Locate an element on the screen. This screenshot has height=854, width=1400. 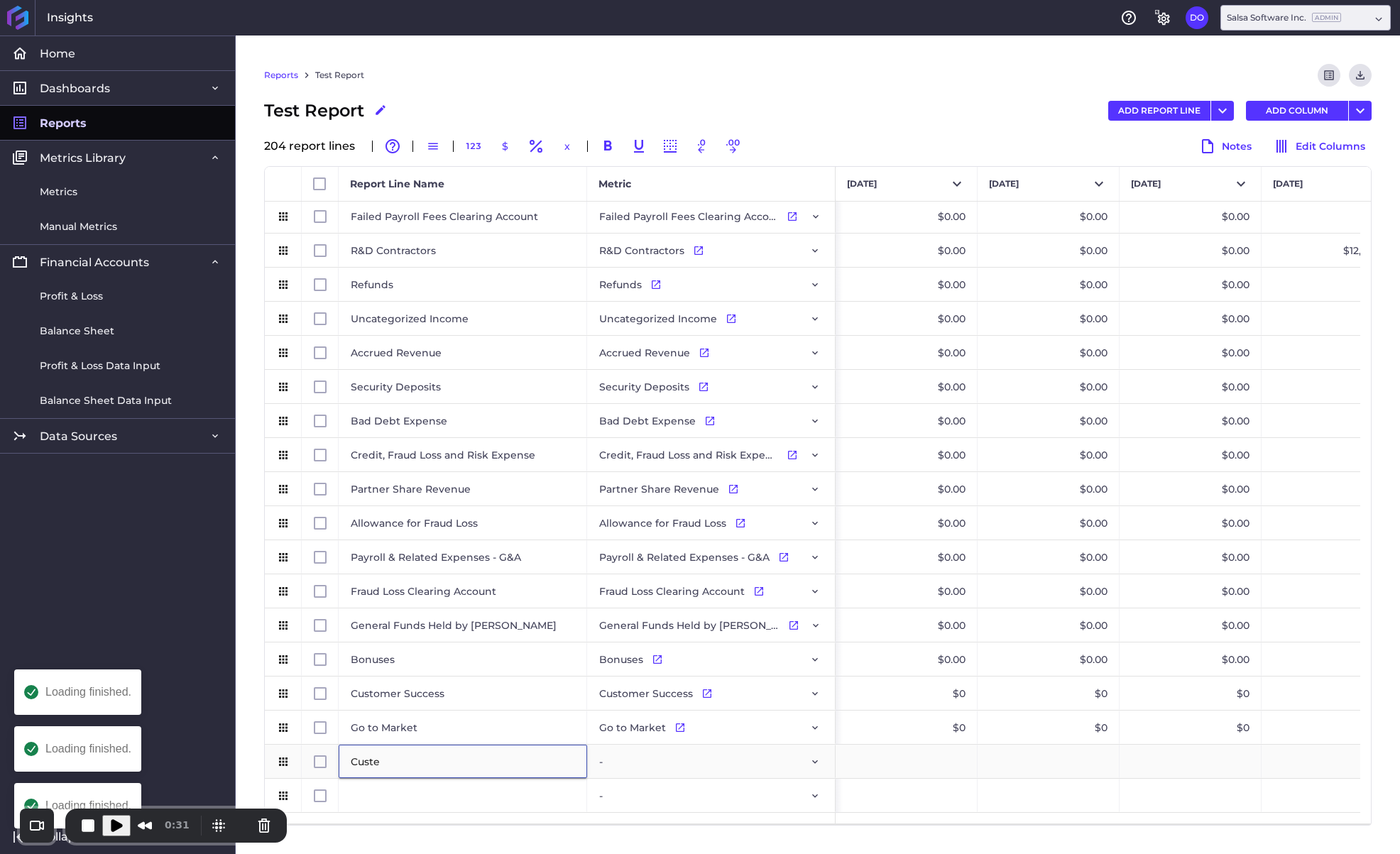
span: Credit, Fraud Loss and Risk Expense is located at coordinates (689, 455).